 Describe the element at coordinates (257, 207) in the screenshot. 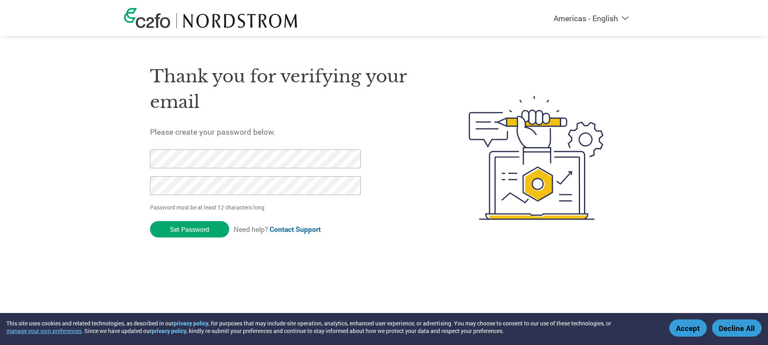

I see `p: Password must be at least 12 characters long` at that location.